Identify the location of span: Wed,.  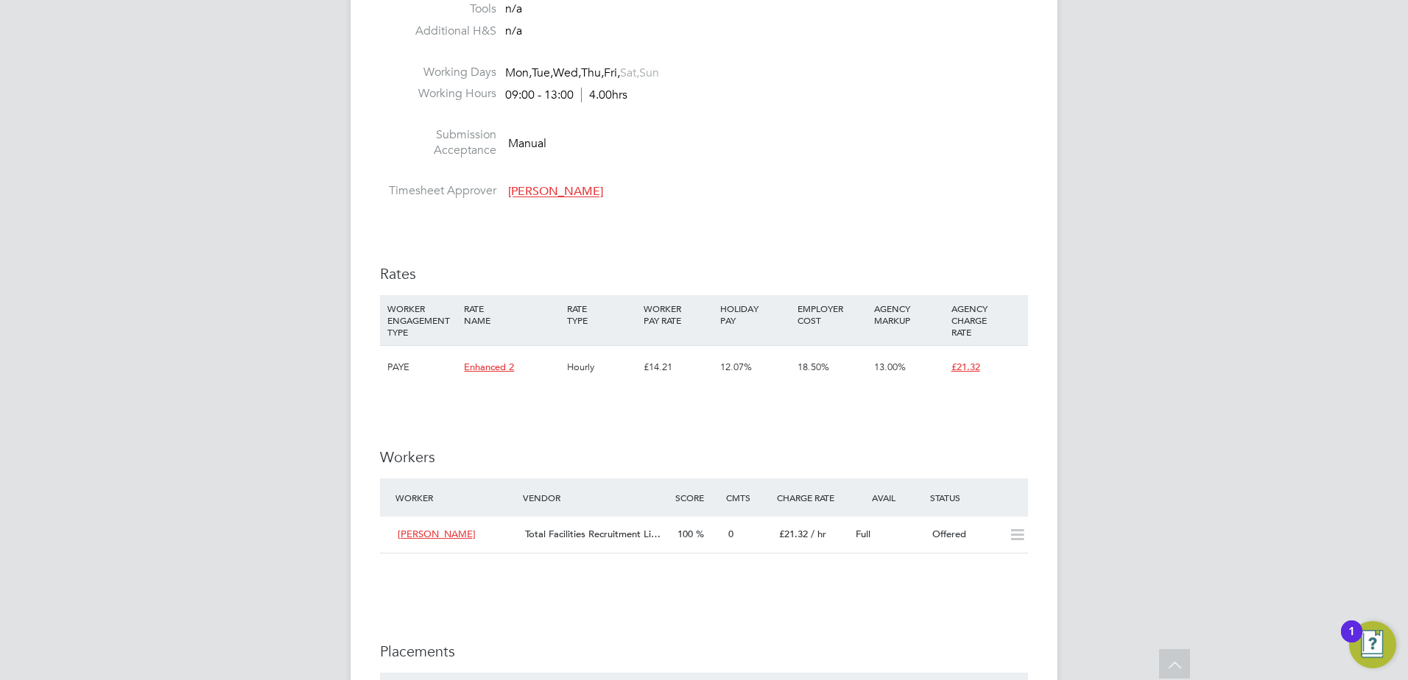
(567, 73).